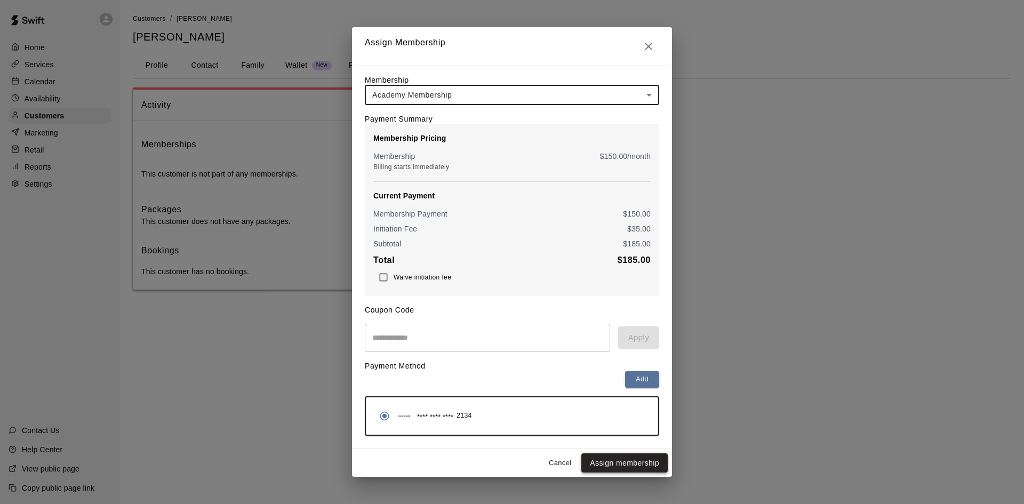 The height and width of the screenshot is (504, 1024). I want to click on span: Waive initiation fee, so click(422, 277).